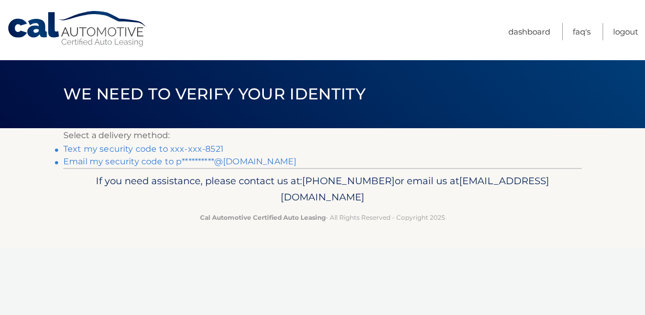 Image resolution: width=645 pixels, height=315 pixels. I want to click on p: Select a delivery method:, so click(322, 136).